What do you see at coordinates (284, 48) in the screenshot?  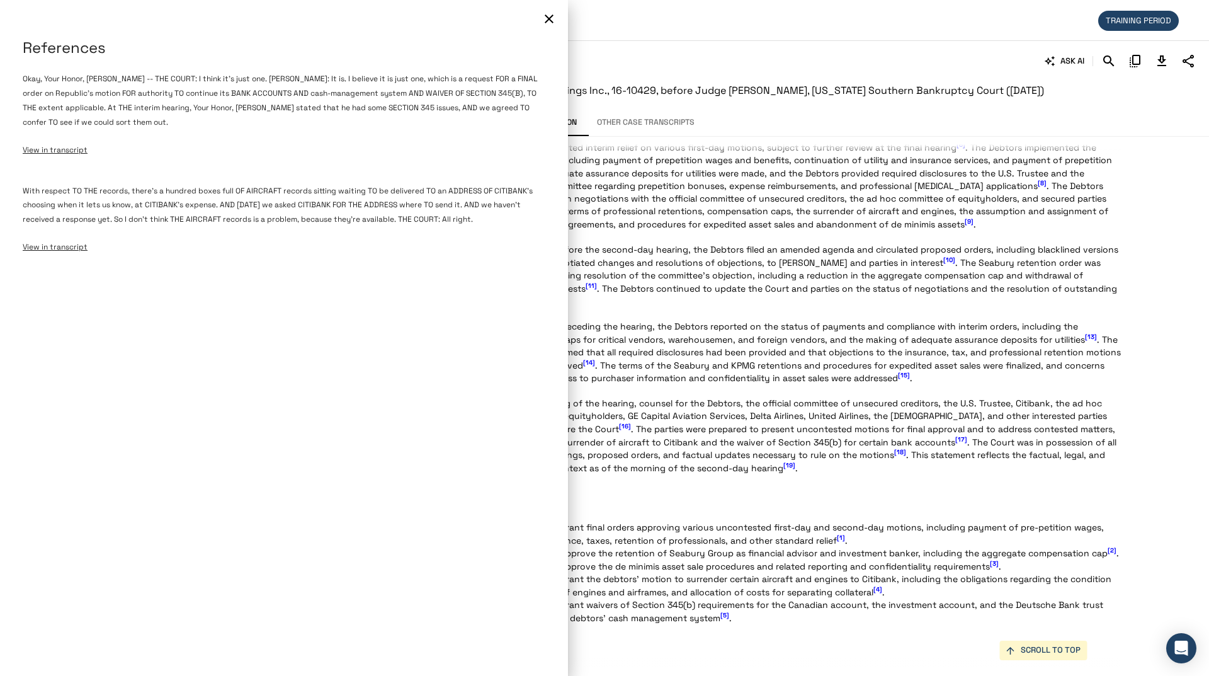 I see `h5: References` at bounding box center [284, 48].